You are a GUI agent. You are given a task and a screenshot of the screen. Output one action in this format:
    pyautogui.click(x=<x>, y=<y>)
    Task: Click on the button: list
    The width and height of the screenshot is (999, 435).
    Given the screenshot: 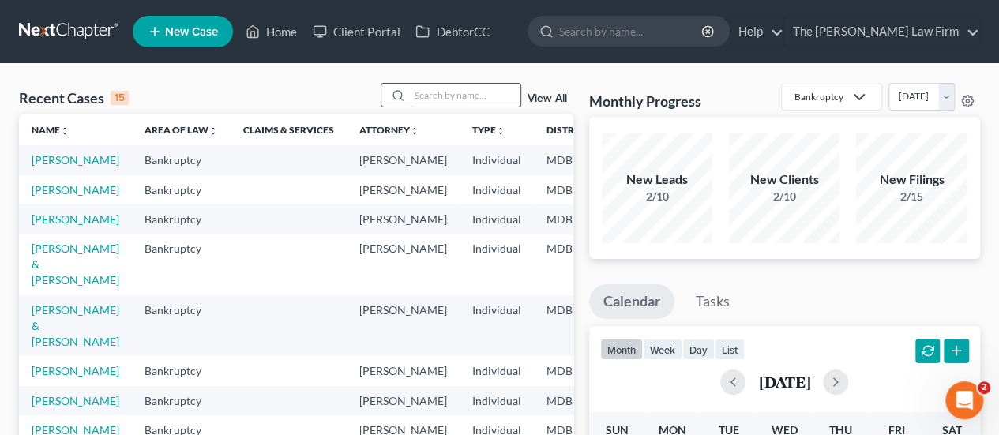 What is the action you would take?
    pyautogui.click(x=730, y=349)
    